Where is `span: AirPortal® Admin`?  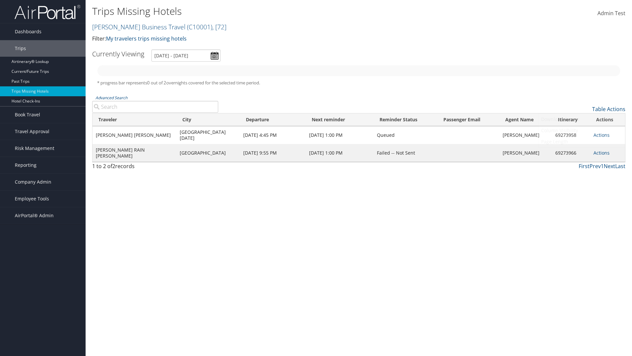 span: AirPortal® Admin is located at coordinates (34, 215).